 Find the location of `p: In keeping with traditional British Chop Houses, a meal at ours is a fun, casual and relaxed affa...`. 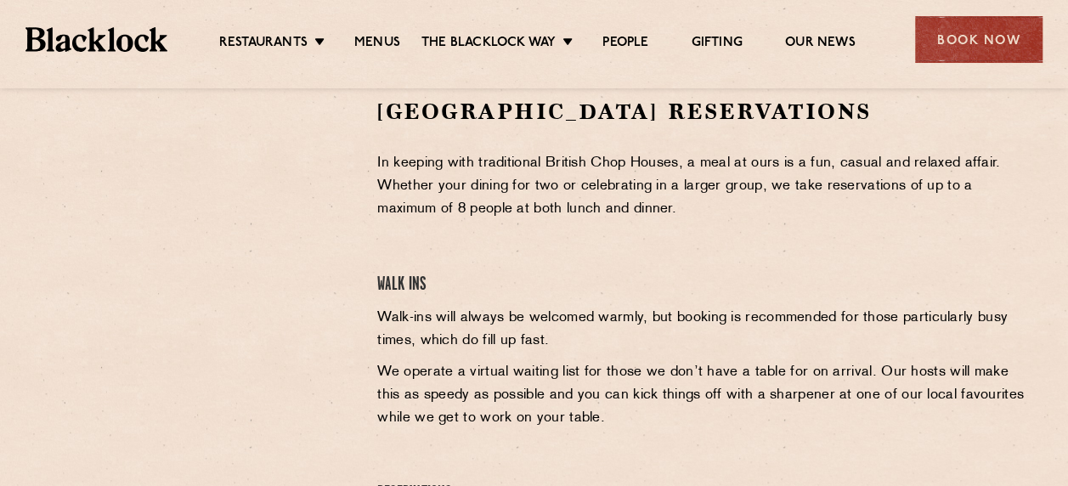

p: In keeping with traditional British Chop Houses, a meal at ours is a fun, casual and relaxed affa... is located at coordinates (703, 186).